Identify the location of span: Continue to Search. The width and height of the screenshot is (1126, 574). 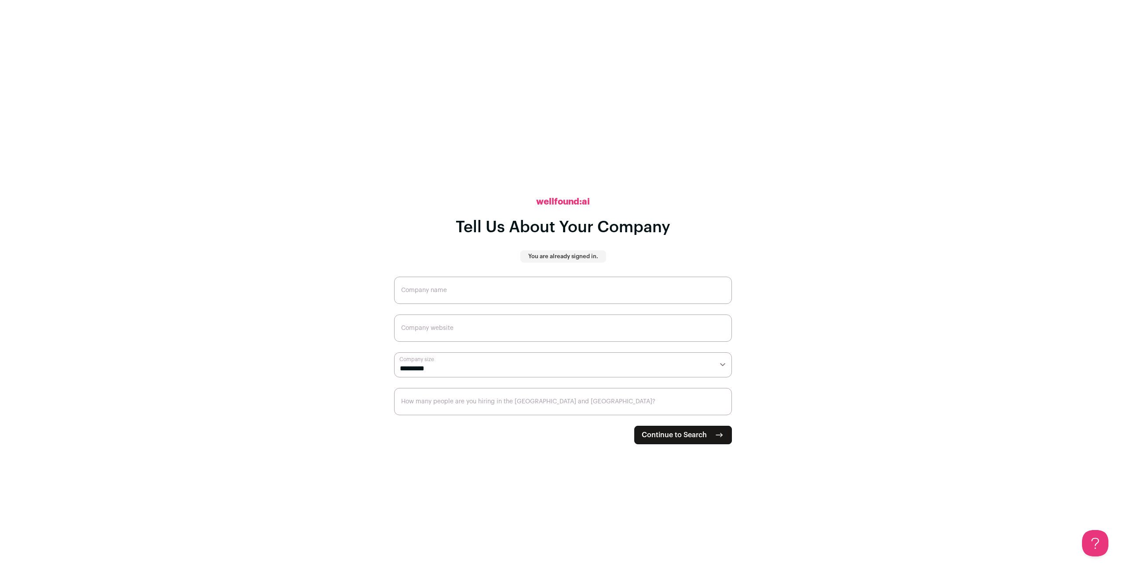
(674, 435).